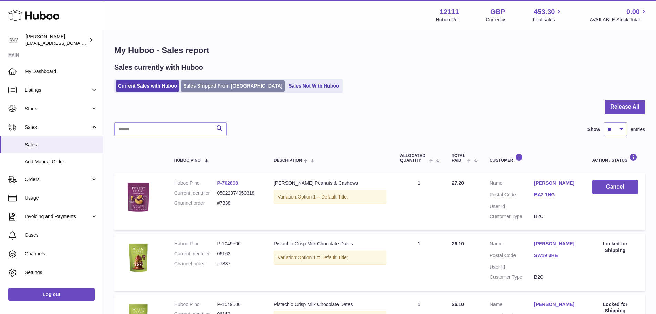  Describe the element at coordinates (227, 183) in the screenshot. I see `a: P-762808` at that location.